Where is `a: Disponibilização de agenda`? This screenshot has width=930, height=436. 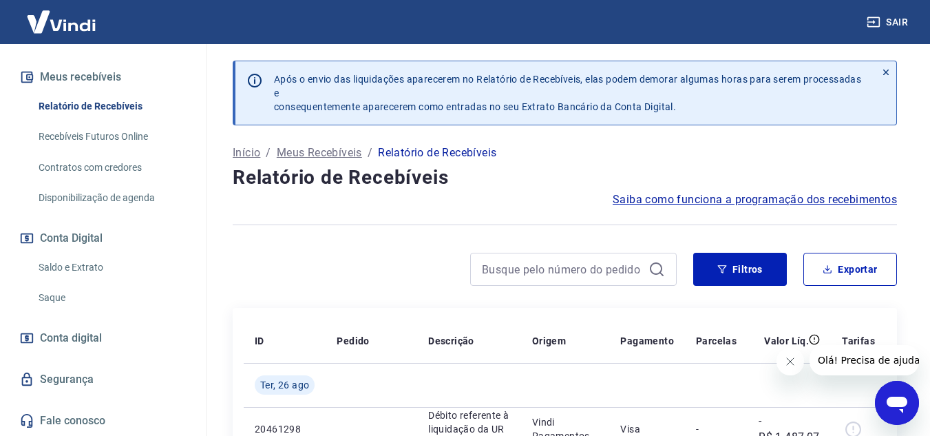
a: Disponibilização de agenda is located at coordinates (111, 198).